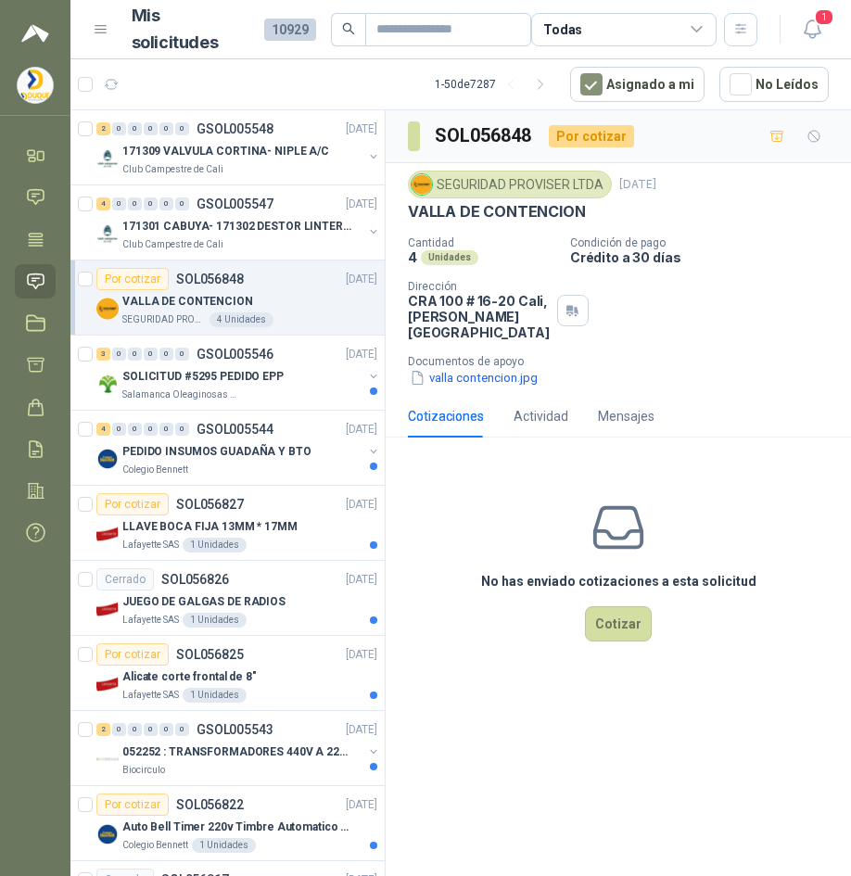 Image resolution: width=851 pixels, height=876 pixels. What do you see at coordinates (479, 287) in the screenshot?
I see `p: Dirección` at bounding box center [479, 287].